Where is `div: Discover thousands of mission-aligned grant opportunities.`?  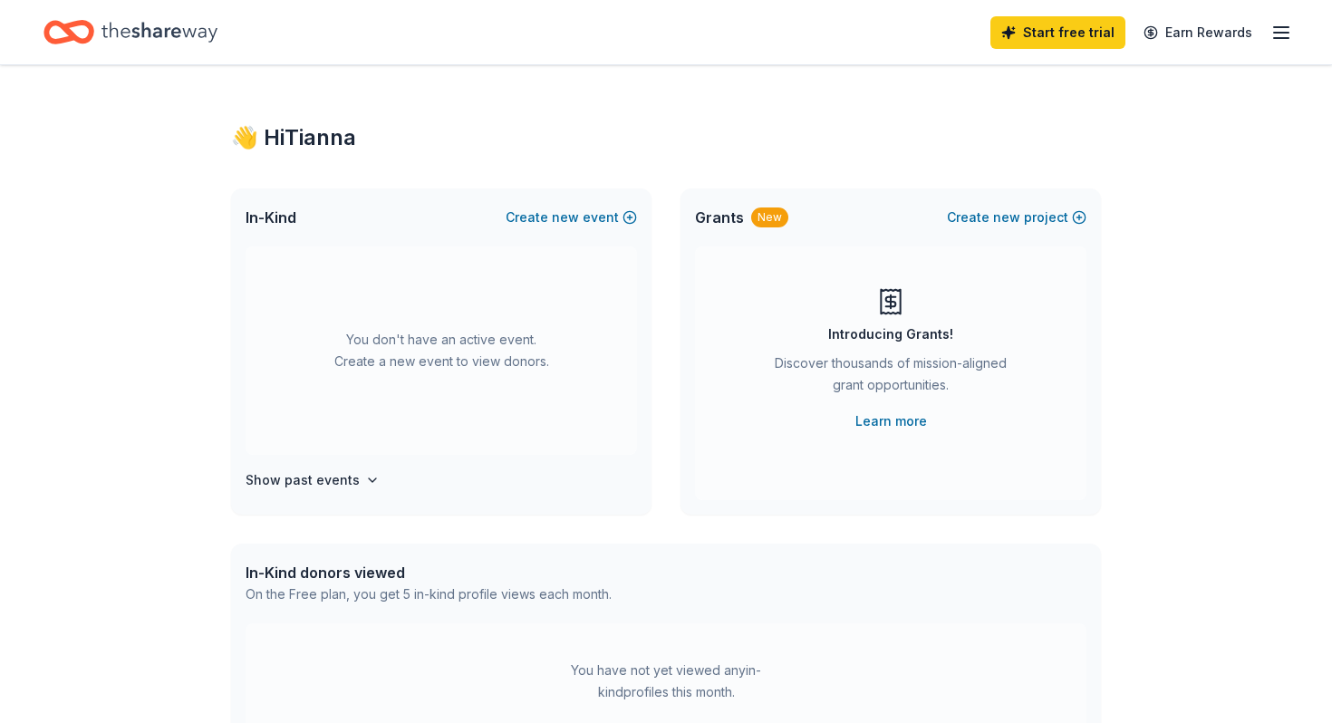 div: Discover thousands of mission-aligned grant opportunities. is located at coordinates (891, 378).